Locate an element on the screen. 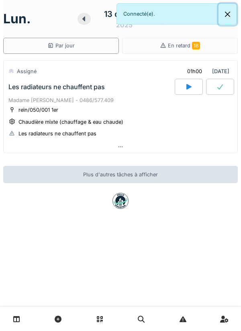  div: 2025 is located at coordinates (124, 25).